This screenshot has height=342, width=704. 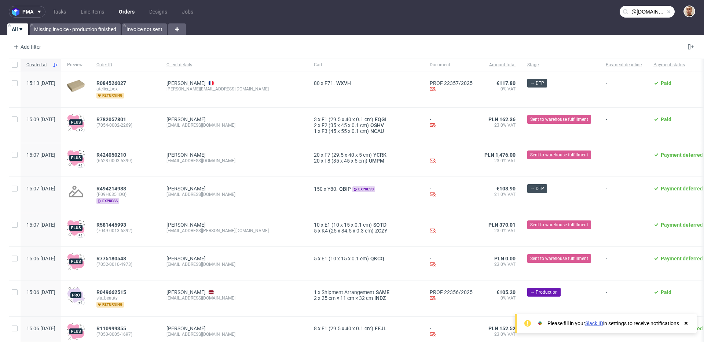 I want to click on a: All, so click(x=18, y=29).